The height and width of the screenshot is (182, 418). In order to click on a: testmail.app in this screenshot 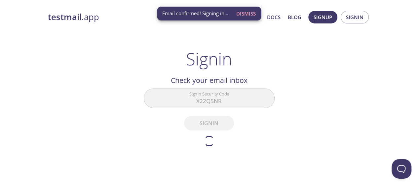, I will do `click(126, 17)`.